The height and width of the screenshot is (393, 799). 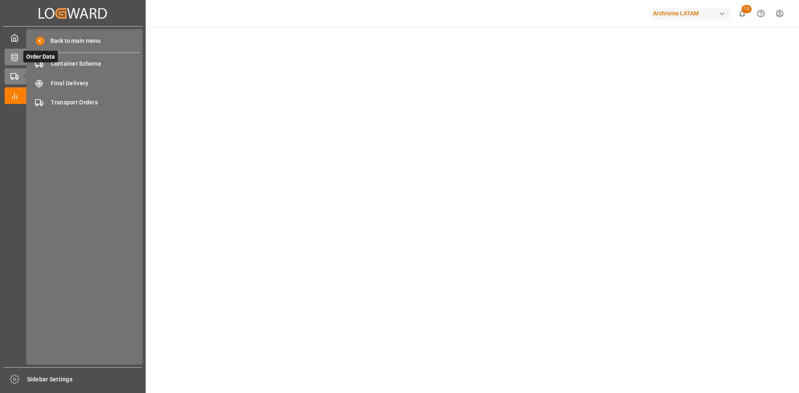 I want to click on span: Final Delivery, so click(x=95, y=83).